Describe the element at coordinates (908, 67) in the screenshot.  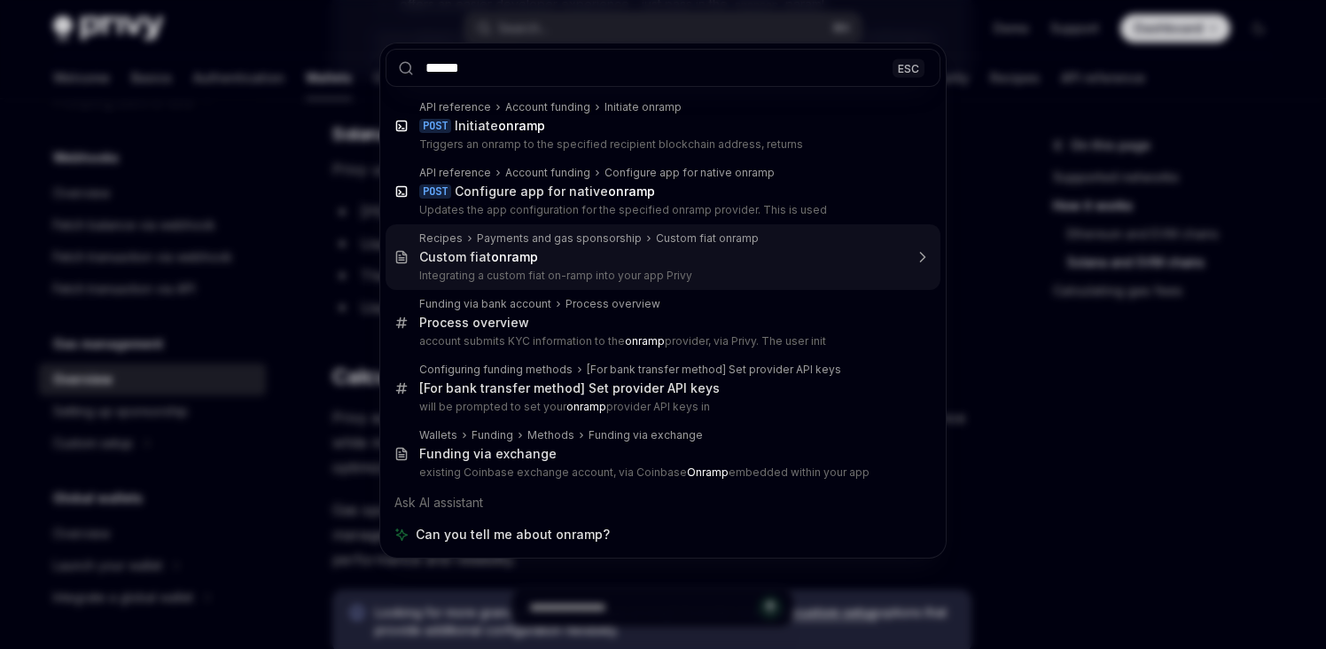
I see `div: ESC` at that location.